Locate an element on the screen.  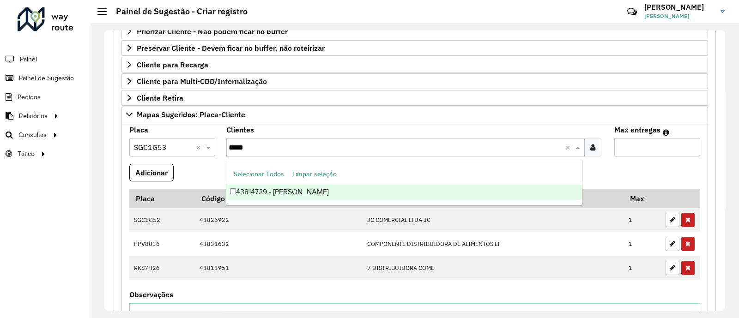
span: Mapas Sugeridos: Placa-Cliente is located at coordinates (191, 115).